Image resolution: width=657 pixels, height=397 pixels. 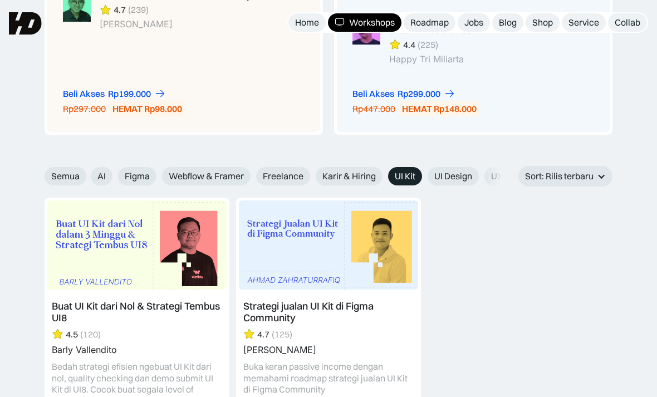 What do you see at coordinates (147, 109) in the screenshot?
I see `div: HEMAT Rp98.000` at bounding box center [147, 109].